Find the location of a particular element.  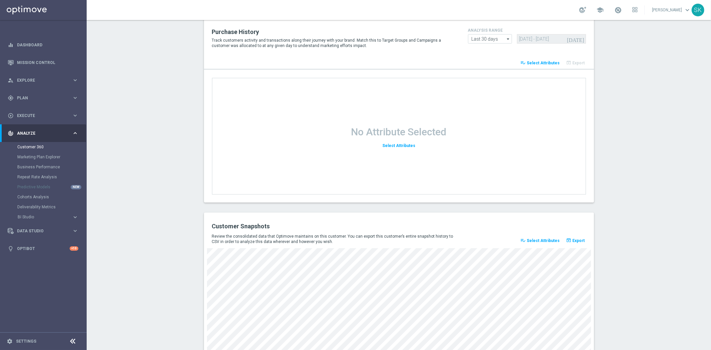

span: keyboard_arrow_down is located at coordinates (687, 10).